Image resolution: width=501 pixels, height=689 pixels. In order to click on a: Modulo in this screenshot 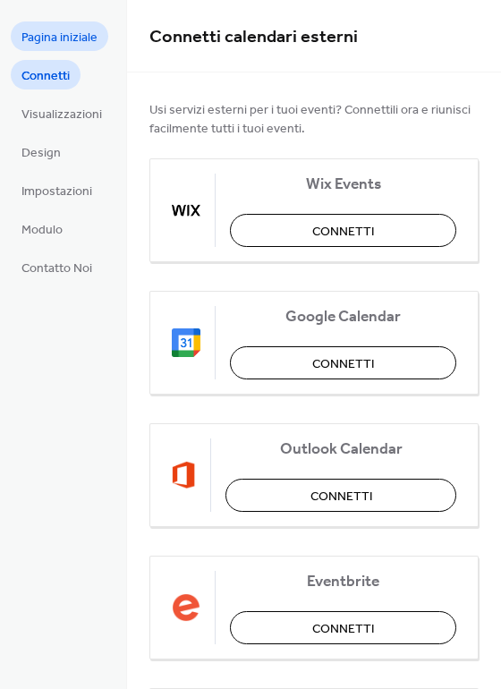, I will do `click(42, 228)`.